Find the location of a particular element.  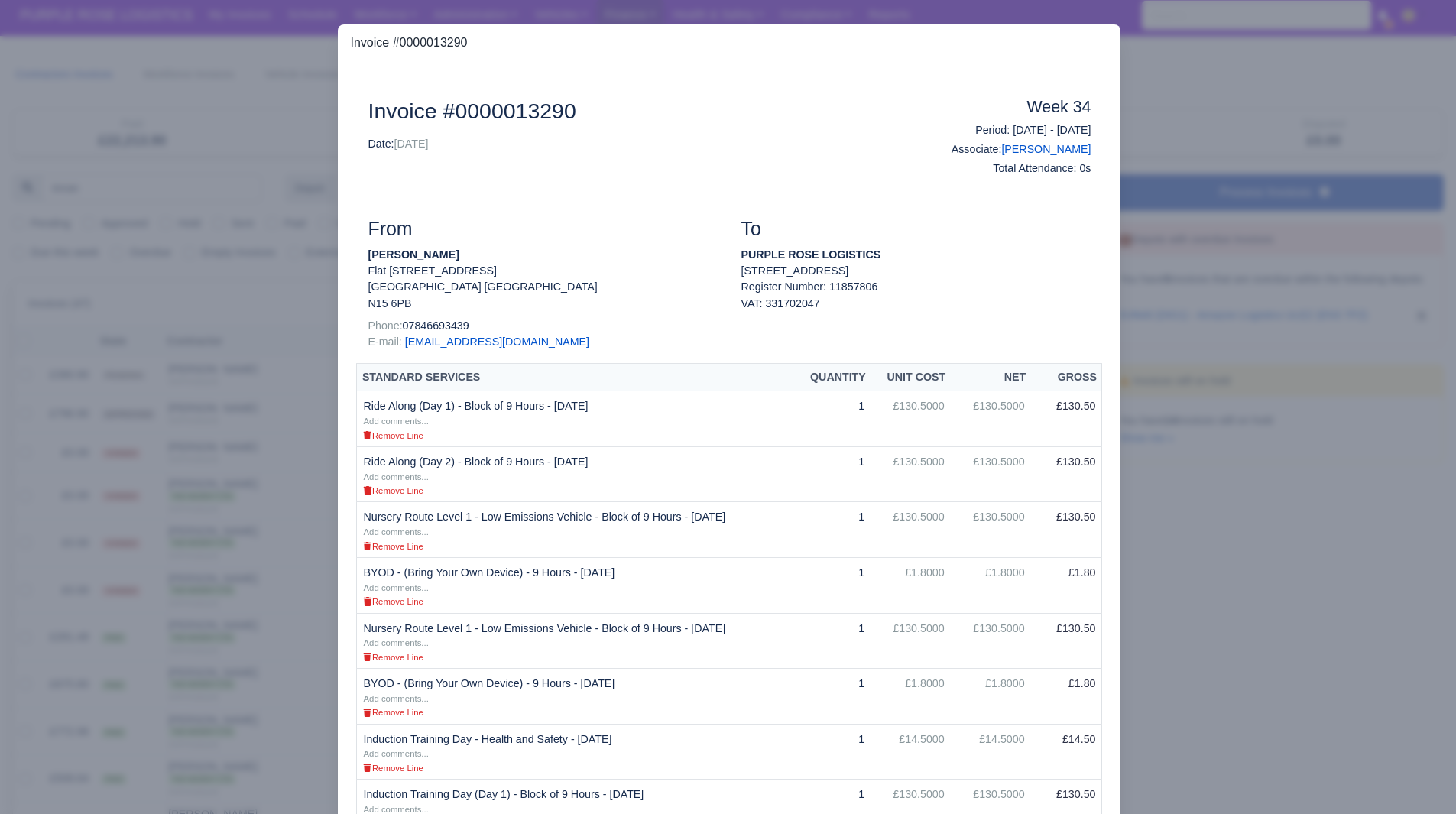

th: Unit Cost is located at coordinates (911, 376).